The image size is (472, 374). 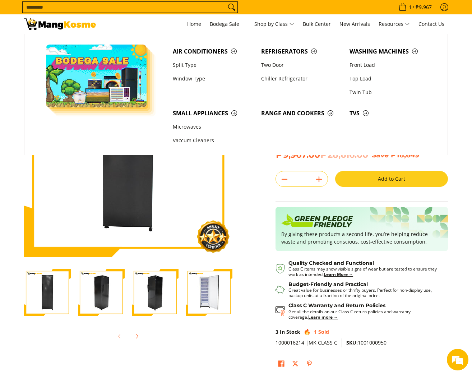 What do you see at coordinates (275, 24) in the screenshot?
I see `nav: Main Menu` at bounding box center [275, 24].